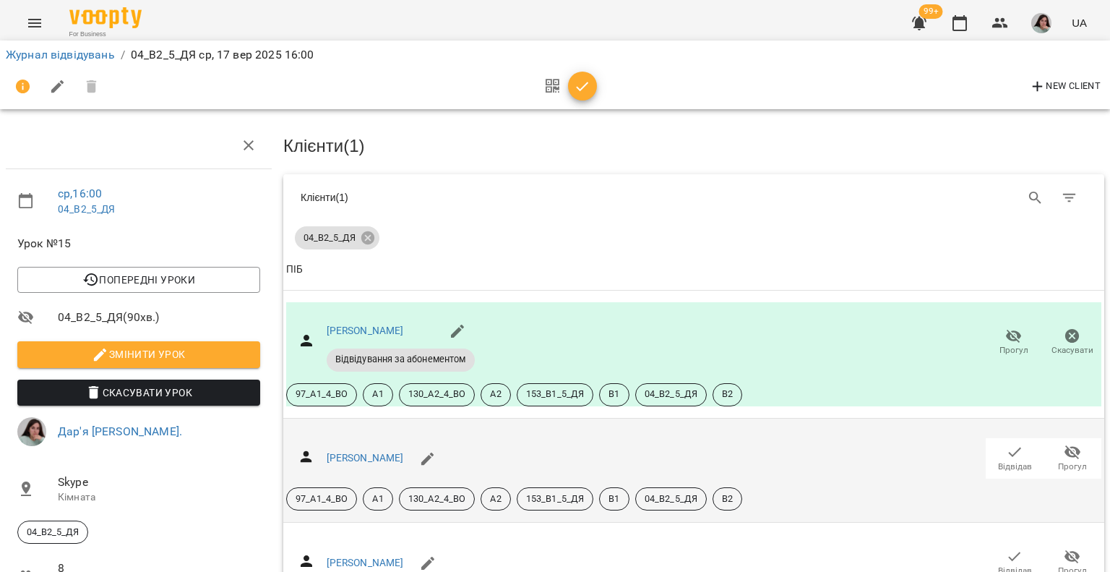 Image resolution: width=1110 pixels, height=572 pixels. Describe the element at coordinates (139, 354) in the screenshot. I see `button: Змінити урок` at that location.